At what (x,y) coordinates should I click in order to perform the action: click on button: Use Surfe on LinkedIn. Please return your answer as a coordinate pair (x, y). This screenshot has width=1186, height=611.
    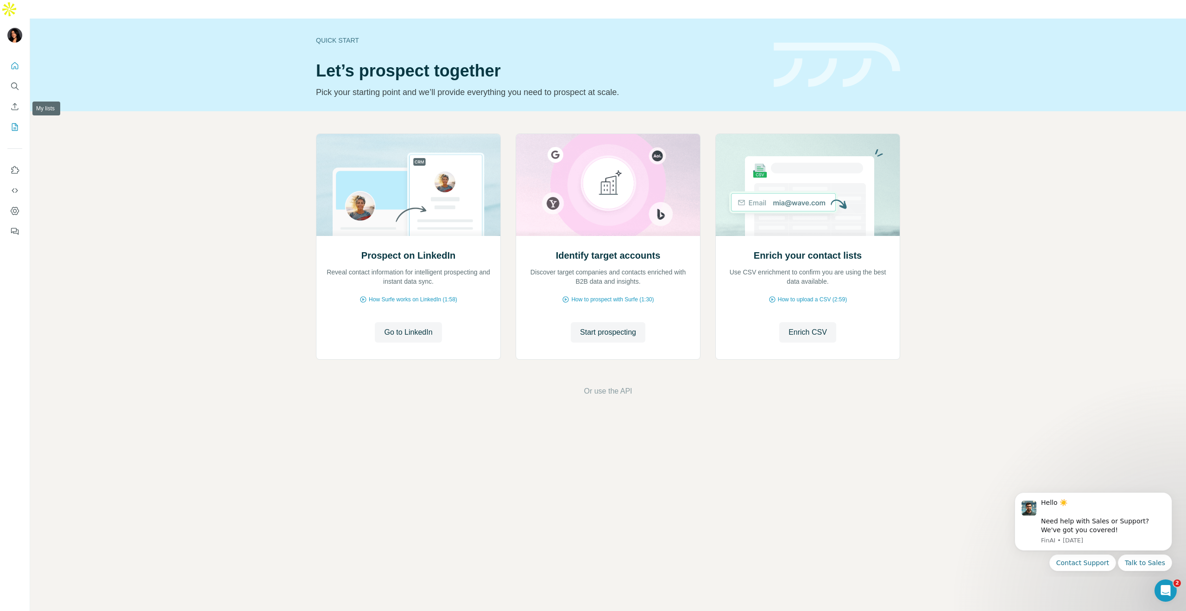
    Looking at the image, I should click on (15, 170).